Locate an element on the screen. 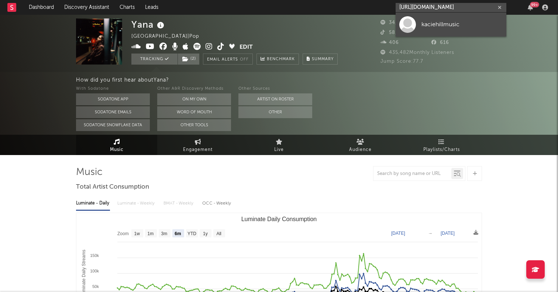 The image size is (558, 292). em: Off is located at coordinates (244, 59).